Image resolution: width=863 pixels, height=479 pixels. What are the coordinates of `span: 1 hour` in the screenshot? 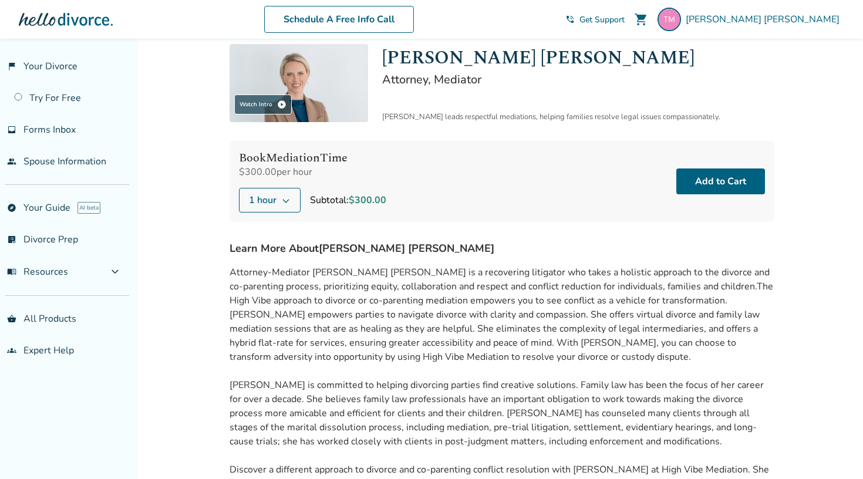 It's located at (263, 200).